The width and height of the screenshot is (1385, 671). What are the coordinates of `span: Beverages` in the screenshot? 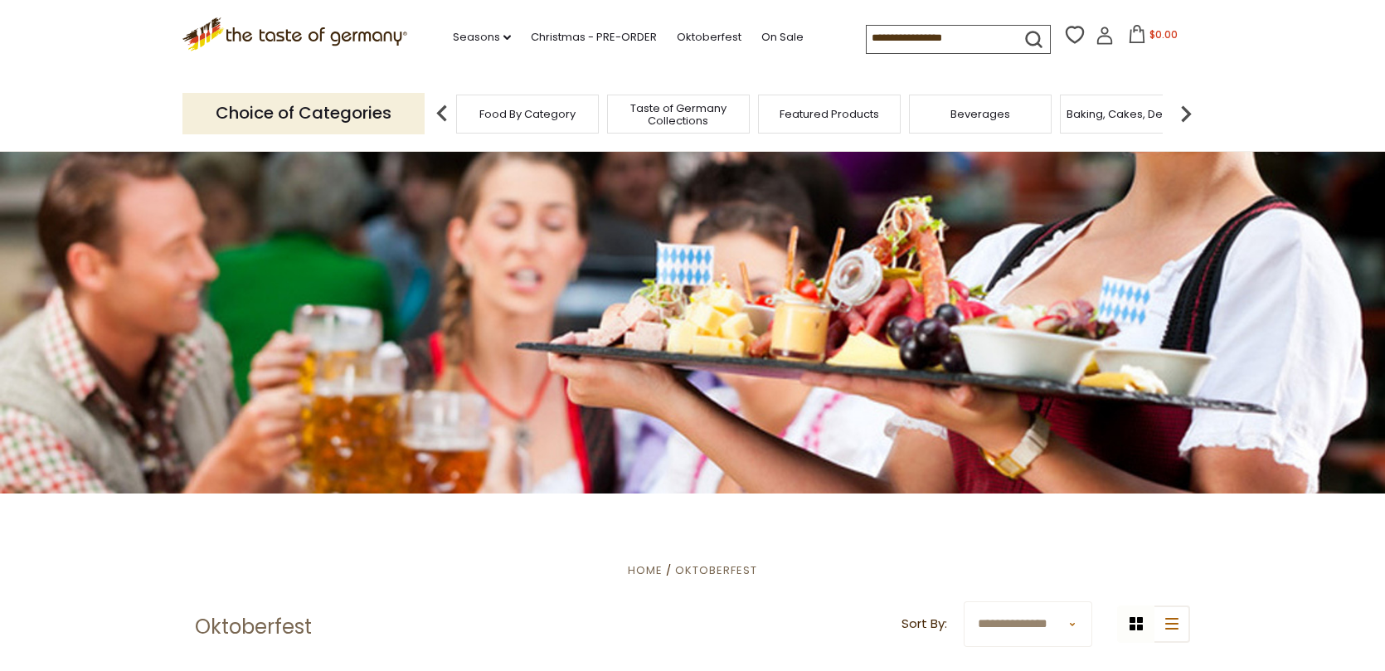 It's located at (980, 114).